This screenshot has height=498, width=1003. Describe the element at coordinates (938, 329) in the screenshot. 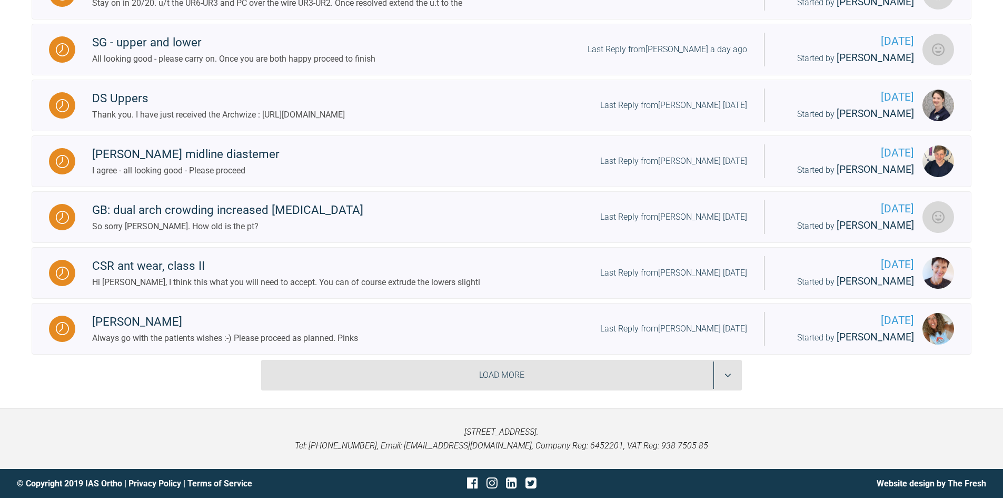

I see `img: Rebecca Lynne Williams` at that location.